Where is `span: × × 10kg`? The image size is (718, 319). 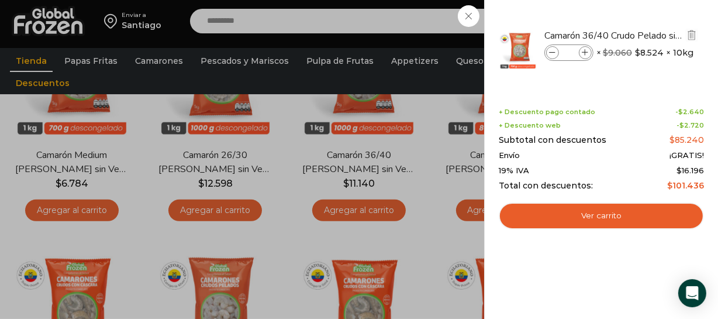 span: × × 10kg is located at coordinates (645, 53).